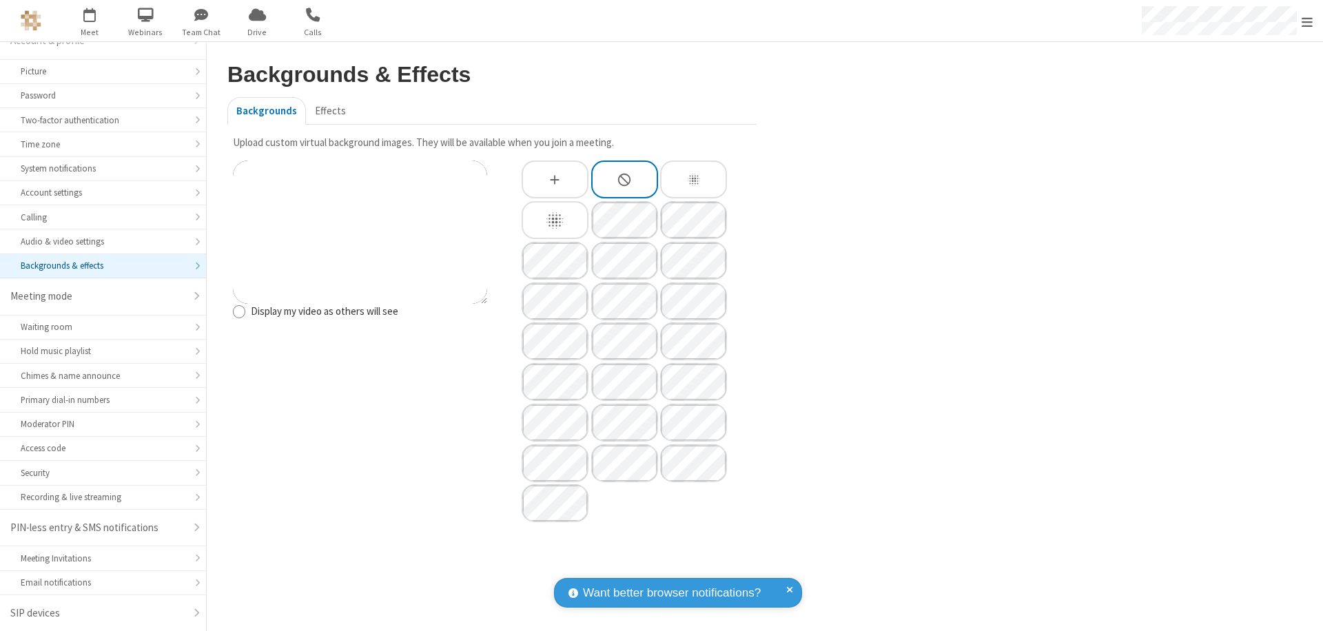  I want to click on div: Backgrounds & effects, so click(103, 265).